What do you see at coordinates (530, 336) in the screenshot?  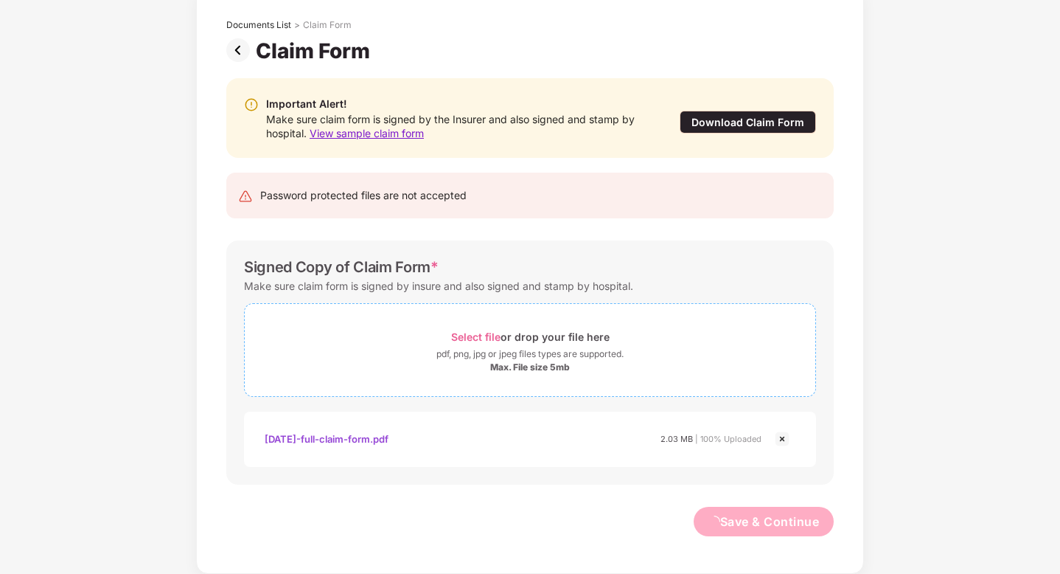 I see `div: or drop your file here` at bounding box center [530, 336].